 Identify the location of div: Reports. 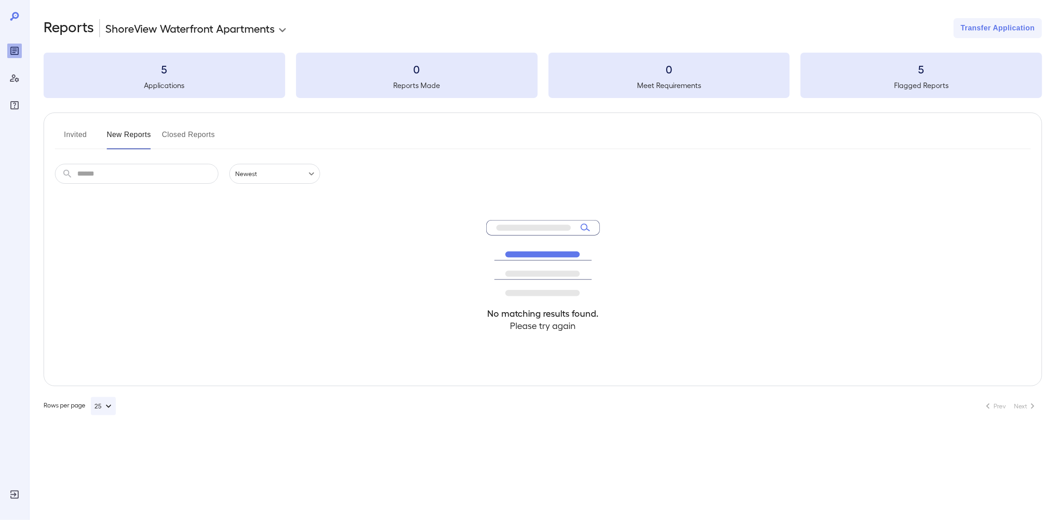
(15, 51).